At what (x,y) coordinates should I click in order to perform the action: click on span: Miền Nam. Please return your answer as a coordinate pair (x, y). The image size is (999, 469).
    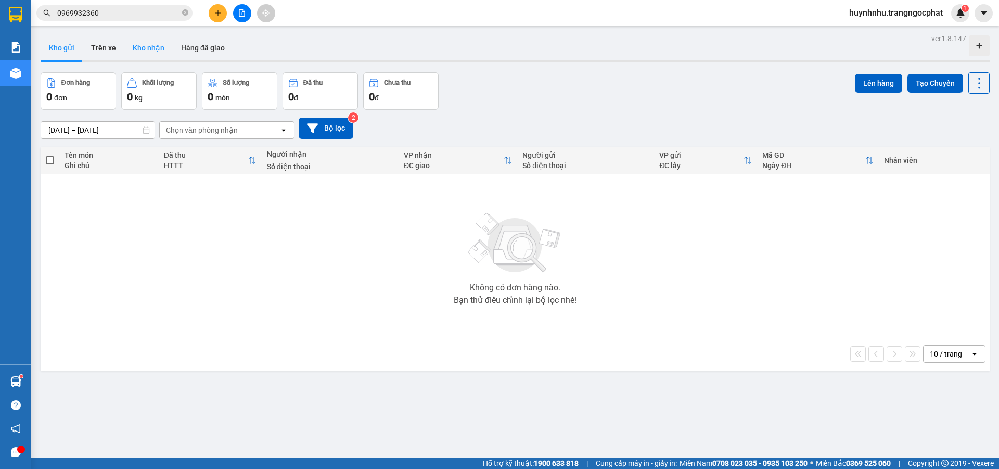
    Looking at the image, I should click on (744, 463).